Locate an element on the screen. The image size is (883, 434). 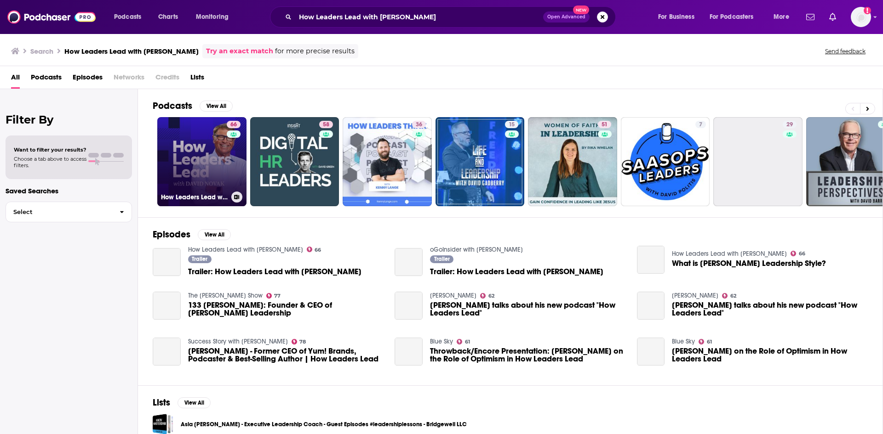
span: Open Advanced is located at coordinates (566, 17).